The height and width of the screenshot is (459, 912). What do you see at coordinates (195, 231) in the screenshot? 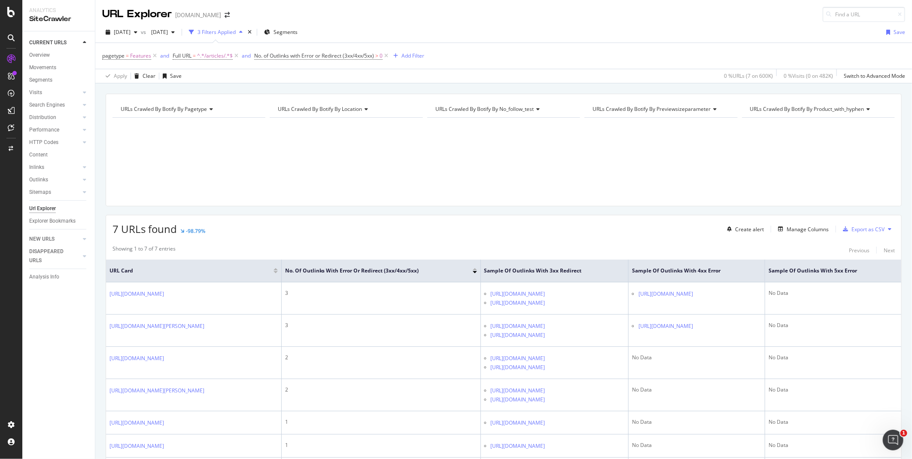
I see `div: -98.79%` at bounding box center [195, 231].